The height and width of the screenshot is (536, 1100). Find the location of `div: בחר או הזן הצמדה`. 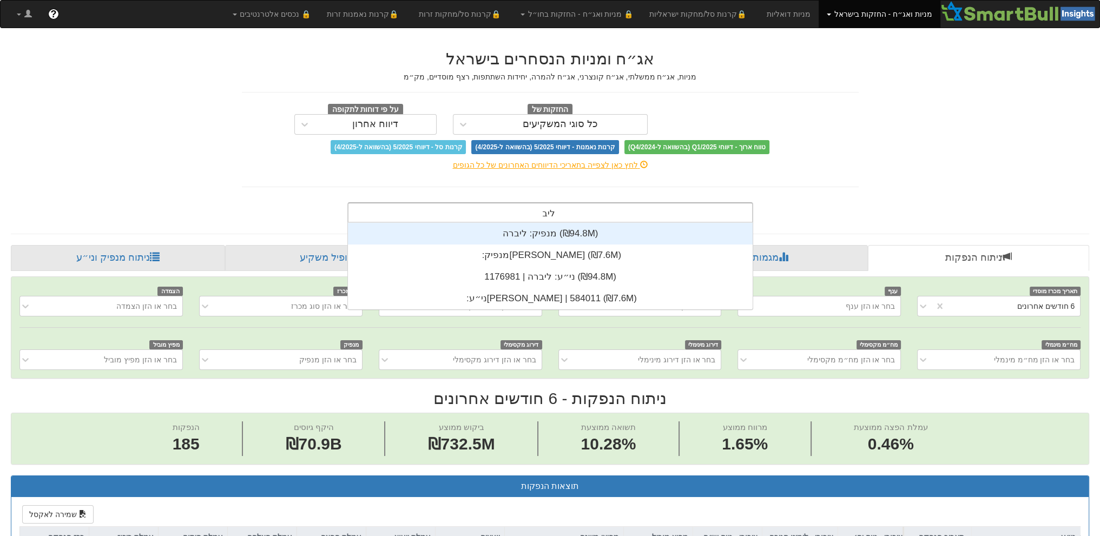

div: בחר או הזן הצמדה is located at coordinates (147, 306).